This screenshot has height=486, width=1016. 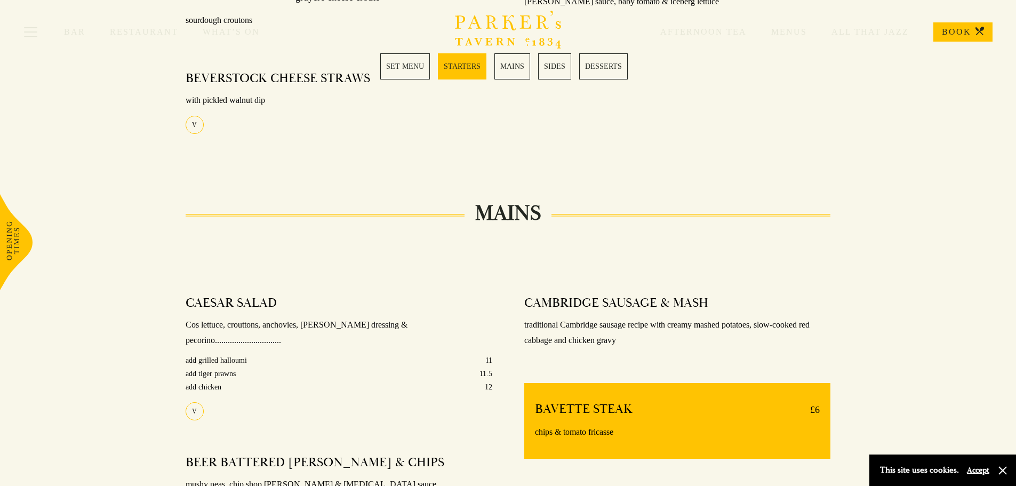 I want to click on p: 12, so click(x=489, y=387).